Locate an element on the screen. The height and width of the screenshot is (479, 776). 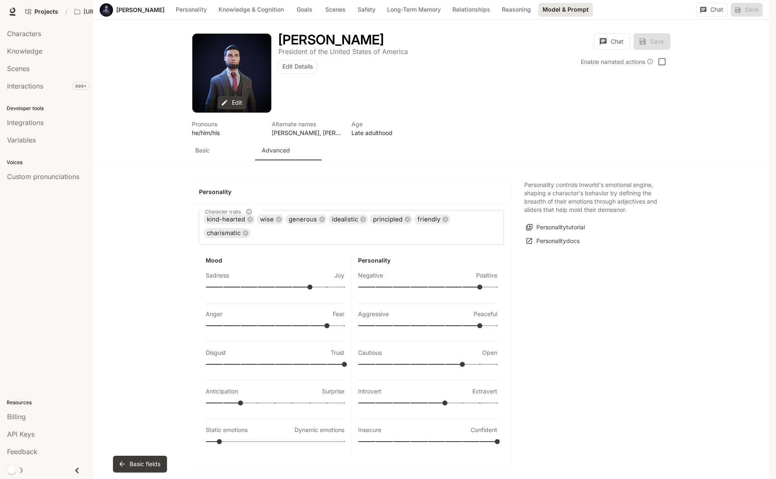
p: Cautious is located at coordinates (370, 353).